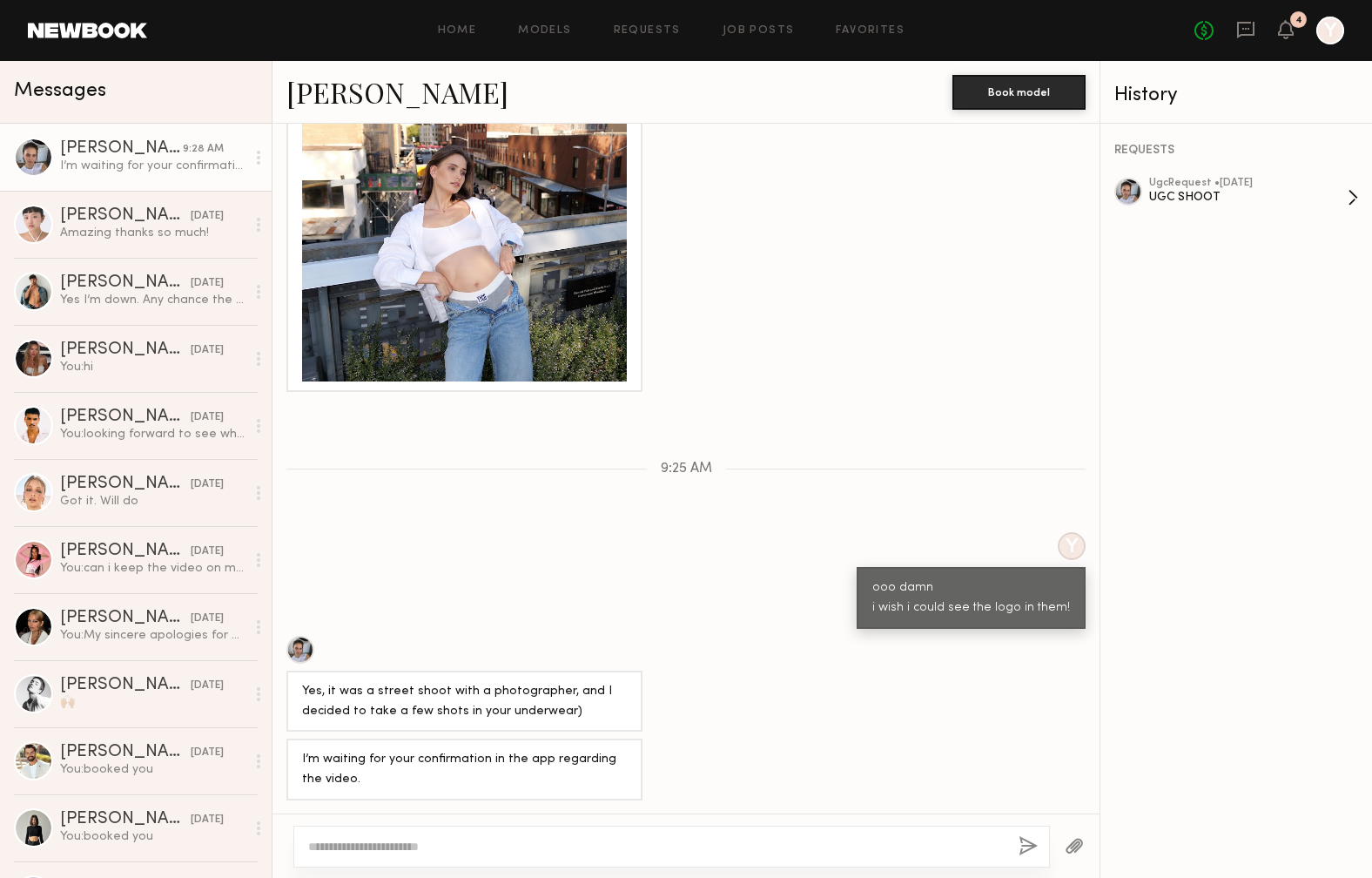 This screenshot has width=1372, height=878. I want to click on div: REQUESTS, so click(1236, 151).